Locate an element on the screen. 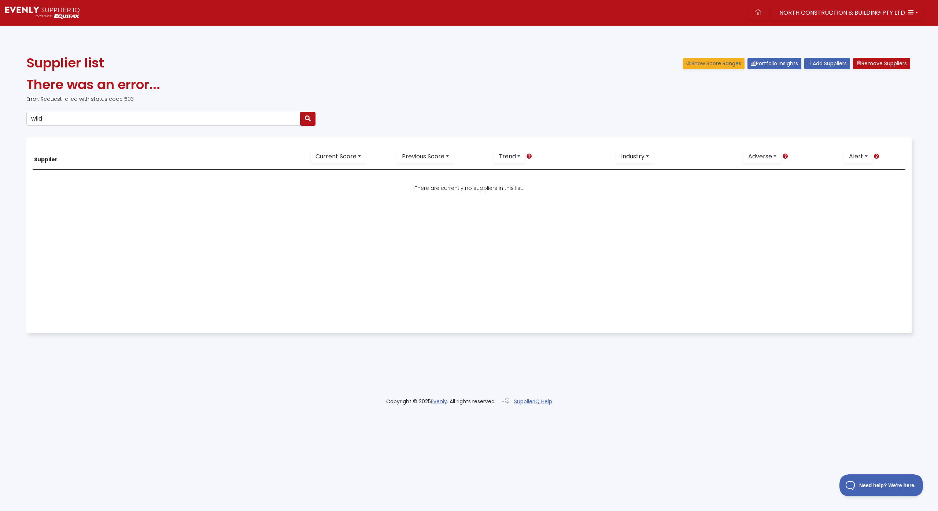  h1: There was an error... is located at coordinates (469, 84).